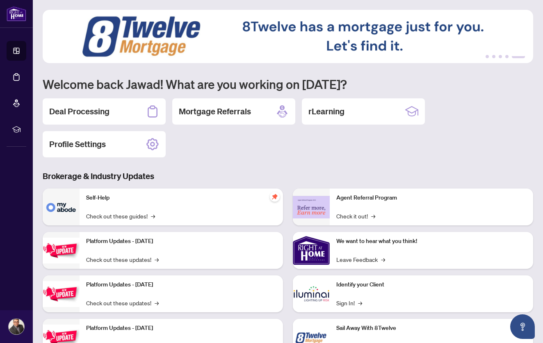 The image size is (543, 343). I want to click on button: 5, so click(518, 57).